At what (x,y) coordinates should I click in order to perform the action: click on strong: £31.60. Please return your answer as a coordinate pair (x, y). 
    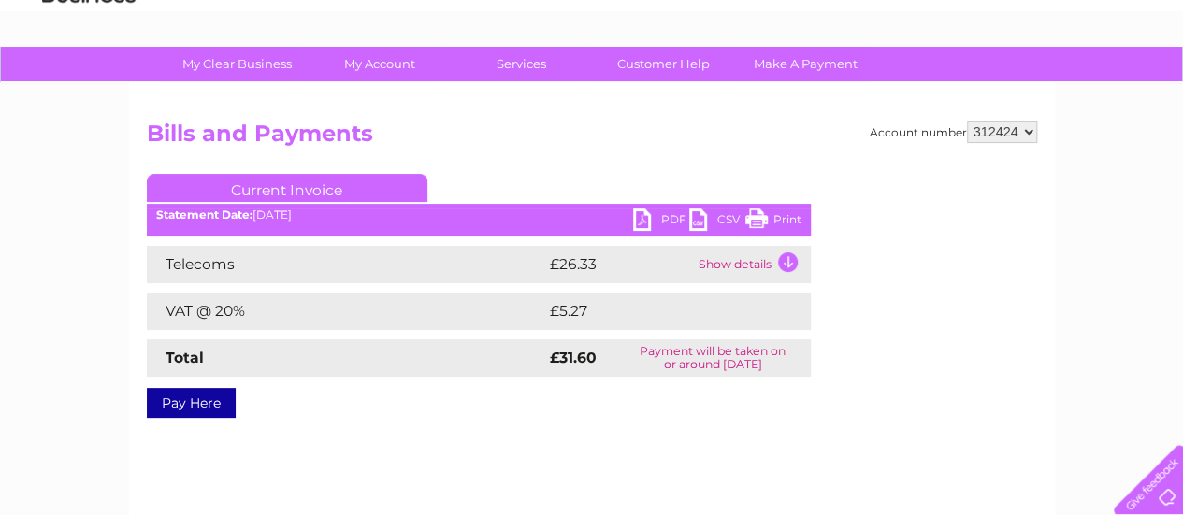
    Looking at the image, I should click on (573, 357).